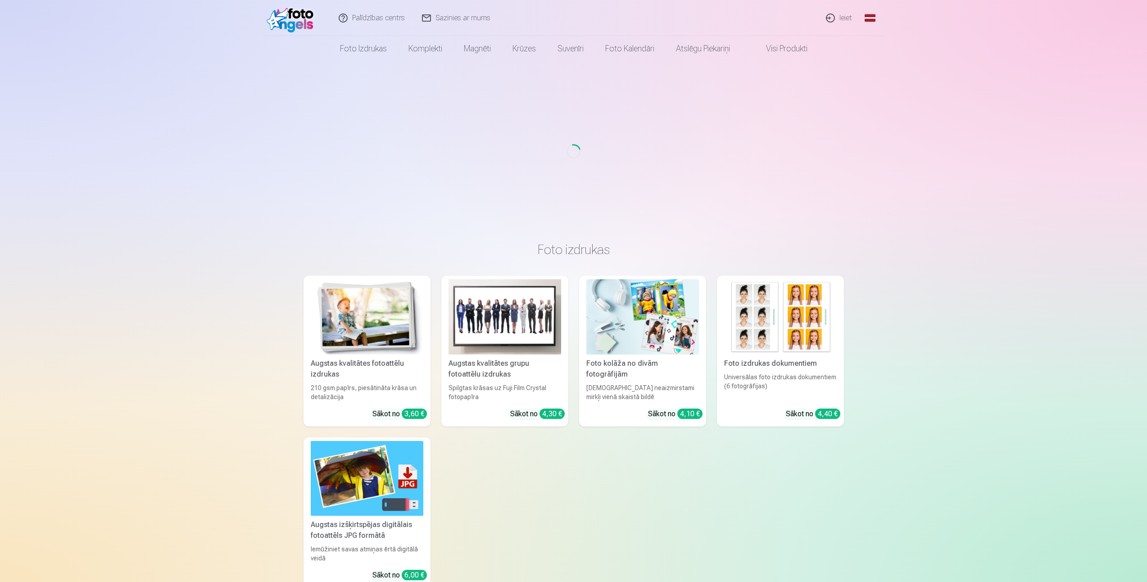 The height and width of the screenshot is (582, 1147). I want to click on div: 210 gsm papīrs, piesātināta krāsa un detalizācija, so click(367, 392).